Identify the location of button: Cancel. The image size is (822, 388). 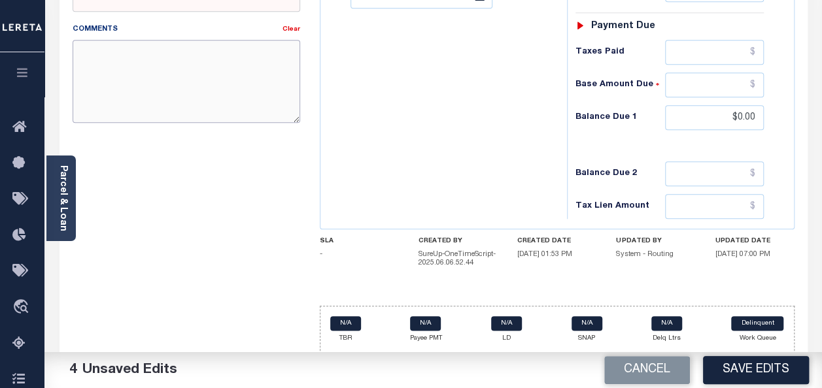
(647, 370).